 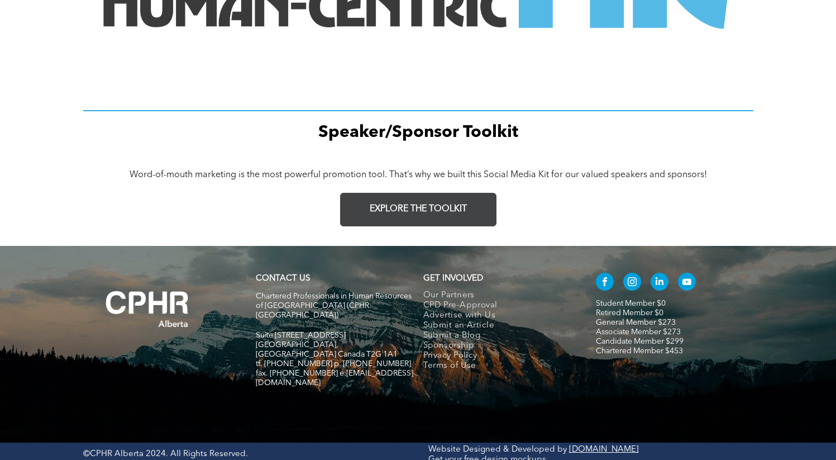 What do you see at coordinates (419, 132) in the screenshot?
I see `span: Speaker/Sponsor Toolkit` at bounding box center [419, 132].